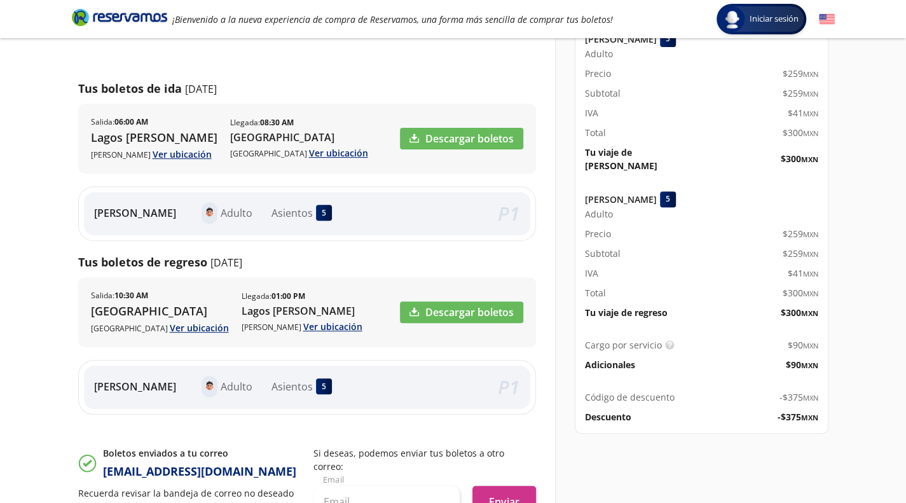 This screenshot has width=906, height=503. Describe the element at coordinates (392, 19) in the screenshot. I see `em: ¡Bienvenido a la nueva experiencia de compra de Reservamos, una forma más sencilla de comprar tus...` at that location.